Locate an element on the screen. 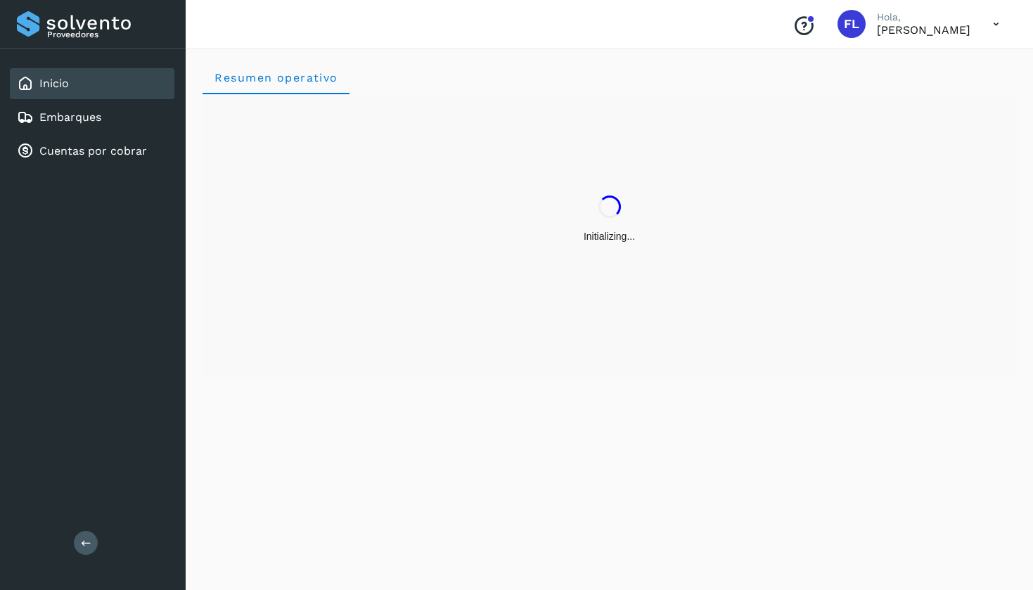  a: Inicio is located at coordinates (54, 83).